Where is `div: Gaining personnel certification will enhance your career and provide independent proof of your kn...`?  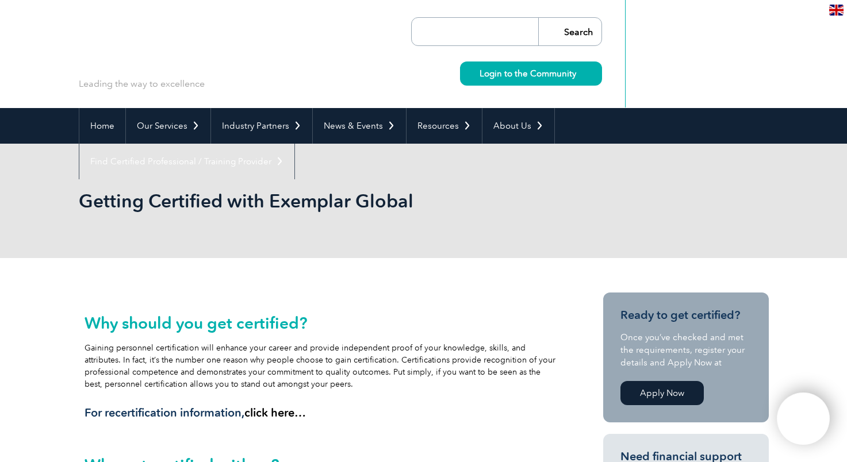
div: Gaining personnel certification will enhance your career and provide independent proof of your kn... is located at coordinates (320, 367).